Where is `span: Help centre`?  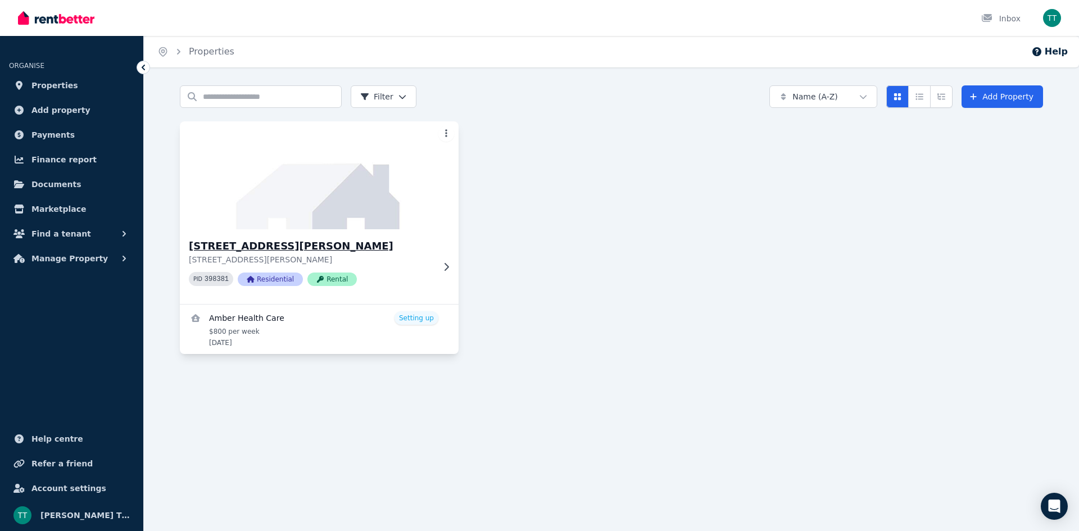
span: Help centre is located at coordinates (57, 439).